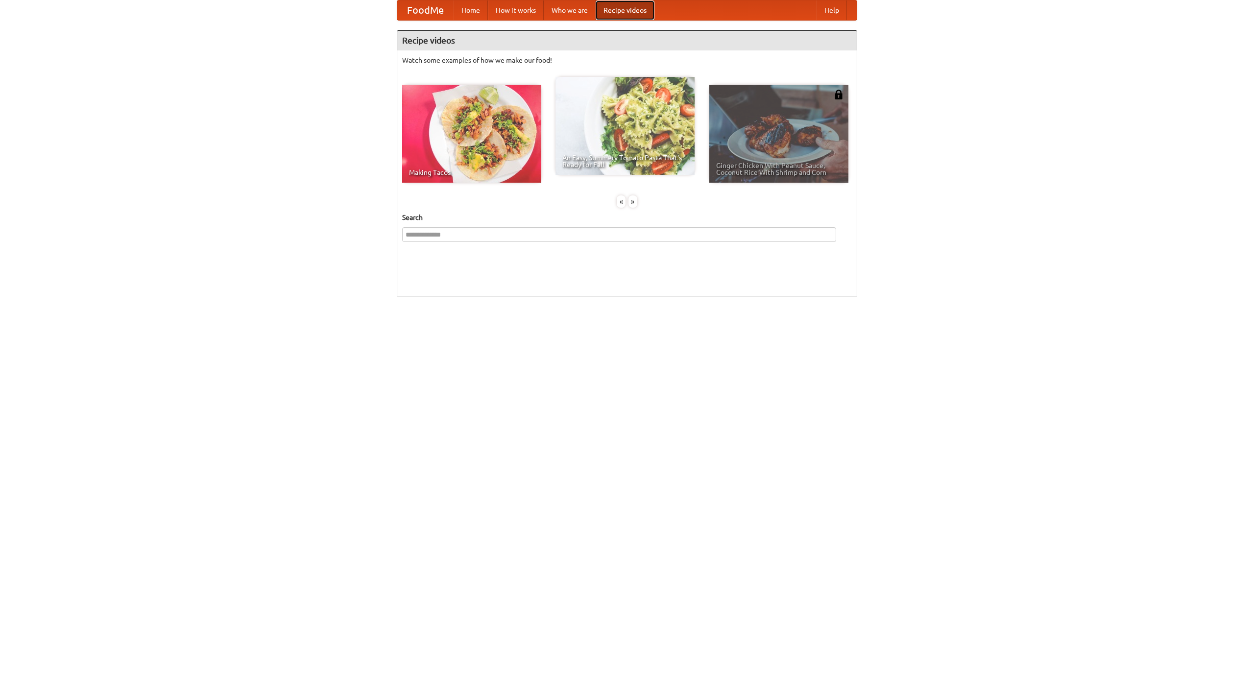  I want to click on a: Home, so click(471, 10).